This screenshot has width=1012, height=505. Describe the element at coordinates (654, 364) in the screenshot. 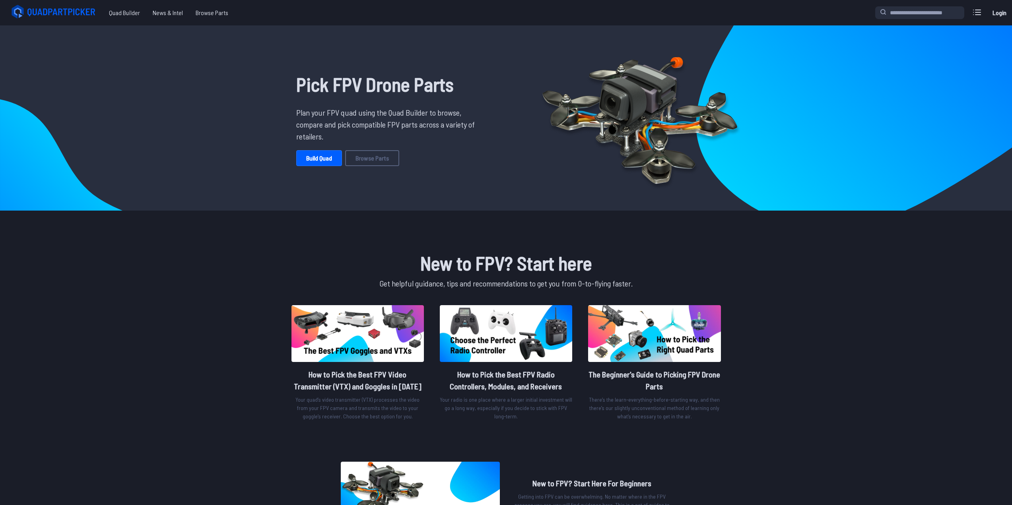

I see `a: image of postThe Beginner's Guide to Picking FPV Drone PartsThere’s the learn-everything-before-s...` at that location.